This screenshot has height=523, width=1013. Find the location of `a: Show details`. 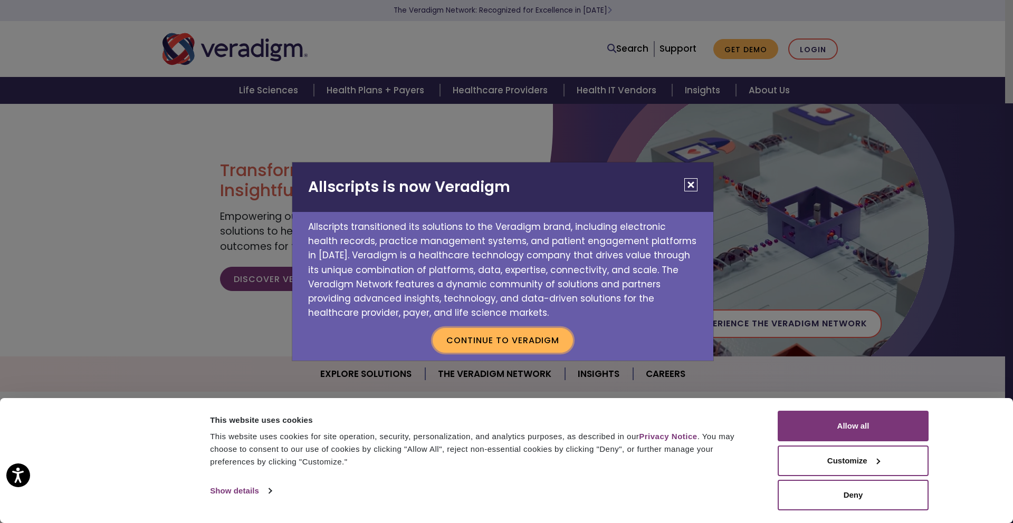

a: Show details is located at coordinates (241, 491).